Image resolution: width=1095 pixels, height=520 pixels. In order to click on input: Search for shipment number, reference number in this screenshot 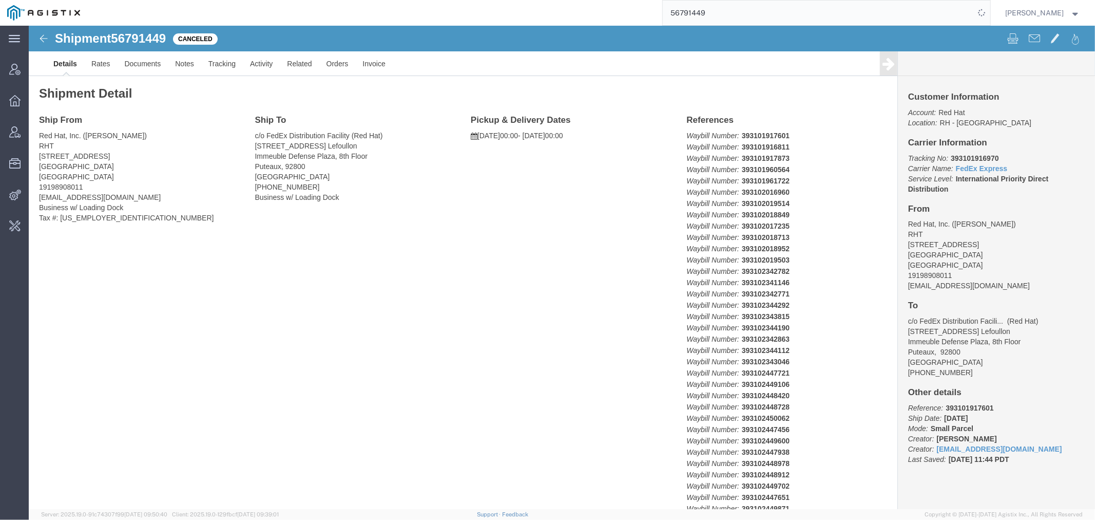, I will do `click(819, 13)`.